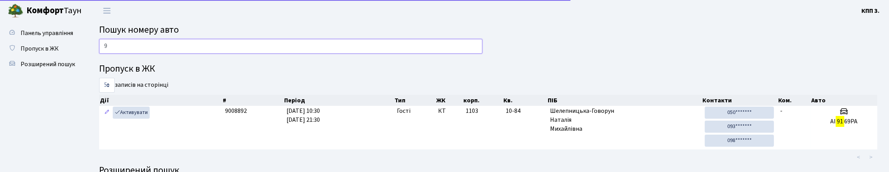 This screenshot has width=889, height=172. Describe the element at coordinates (107, 10) in the screenshot. I see `button: Переключити навігацію` at that location.